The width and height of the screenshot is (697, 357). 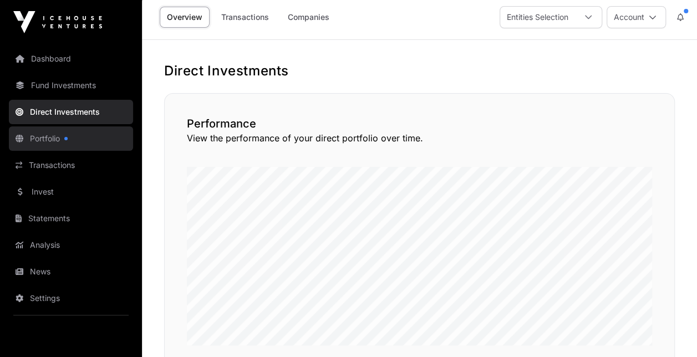 What do you see at coordinates (71, 218) in the screenshot?
I see `a: Statements` at bounding box center [71, 218].